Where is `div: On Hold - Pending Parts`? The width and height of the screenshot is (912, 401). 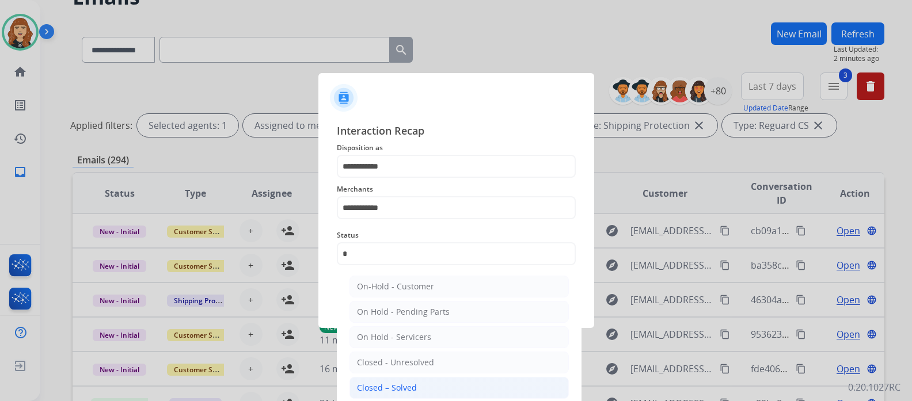 div: On Hold - Pending Parts is located at coordinates (403, 312).